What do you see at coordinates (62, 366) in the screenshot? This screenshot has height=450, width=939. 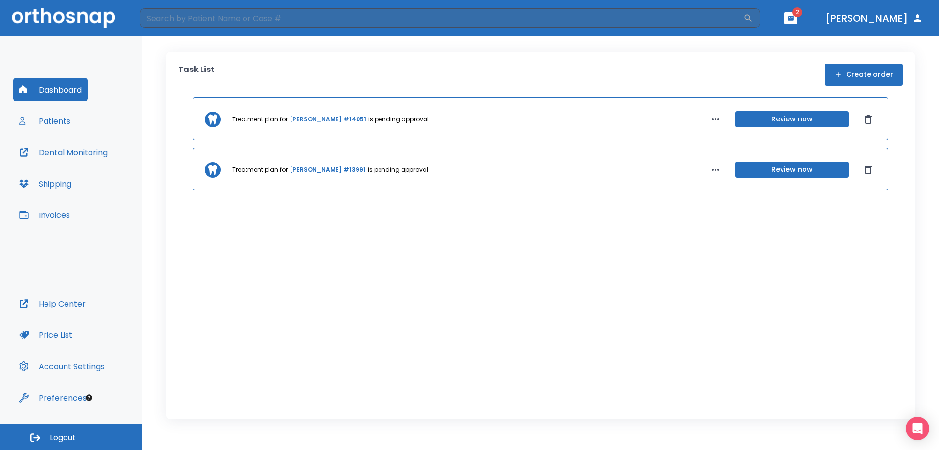 I see `a: Account Settings` at bounding box center [62, 366].